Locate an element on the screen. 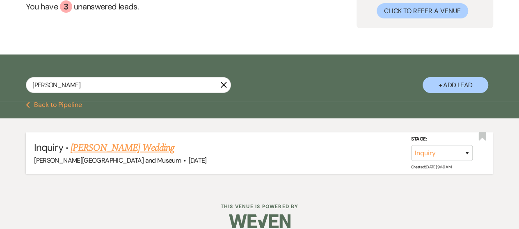  button: Back to Pipeline is located at coordinates (54, 105).